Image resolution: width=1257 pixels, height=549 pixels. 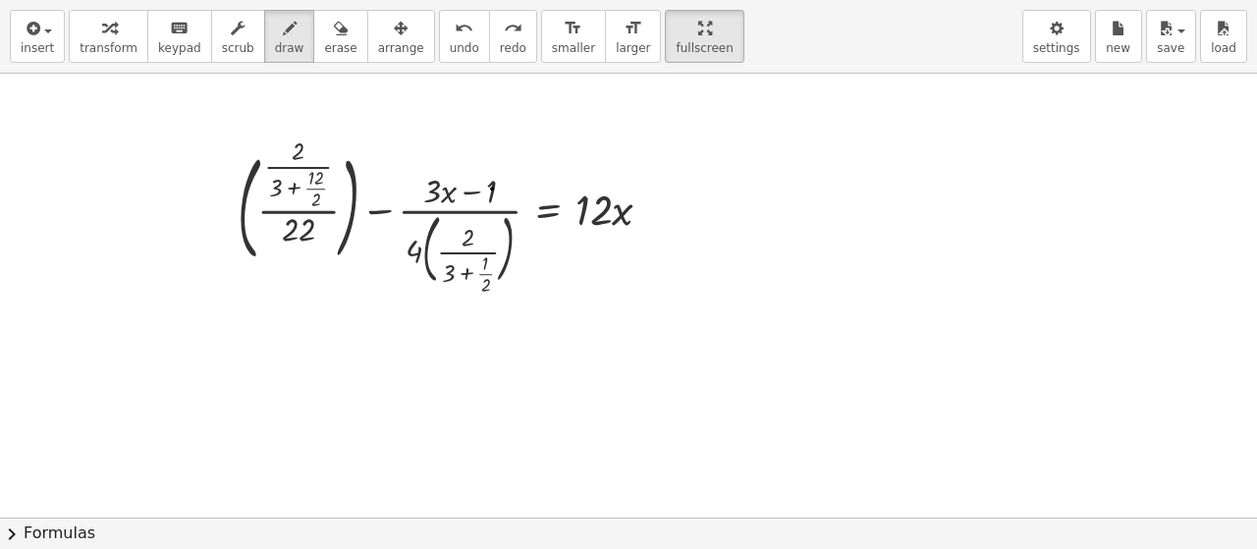 What do you see at coordinates (513, 36) in the screenshot?
I see `button: redoredo` at bounding box center [513, 36].